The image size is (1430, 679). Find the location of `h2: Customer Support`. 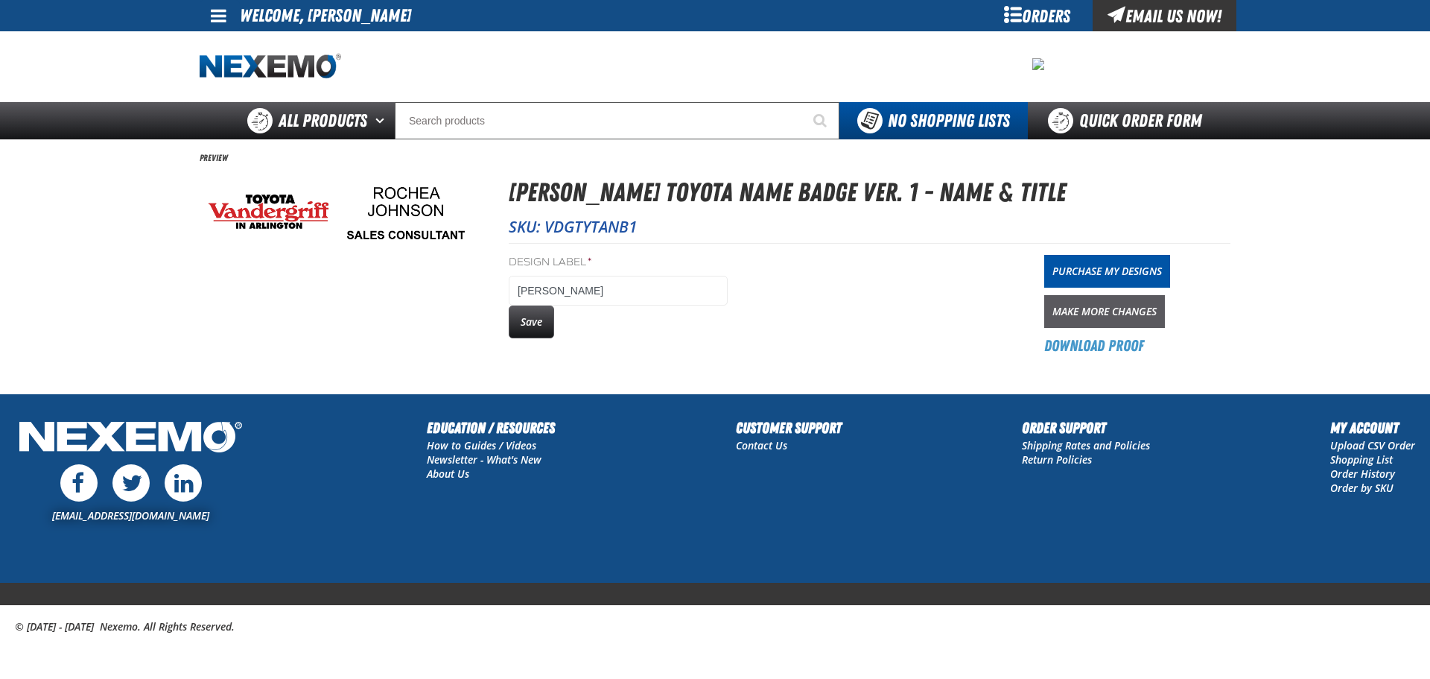

h2: Customer Support is located at coordinates (789, 428).